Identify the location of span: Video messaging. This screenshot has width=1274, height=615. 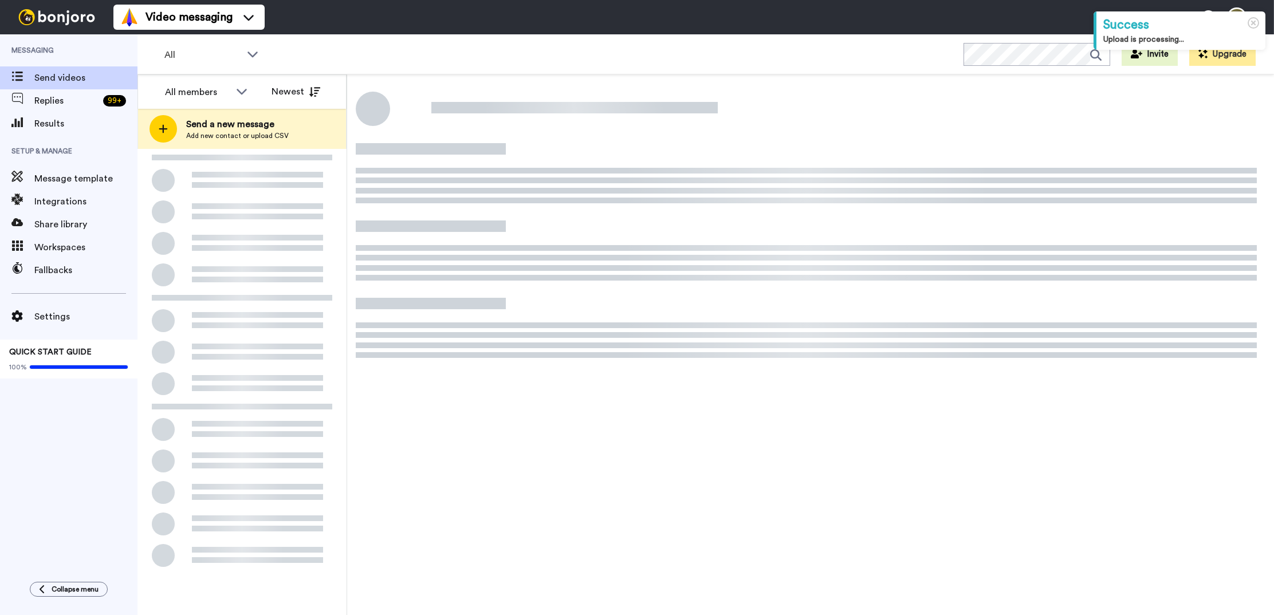
(189, 17).